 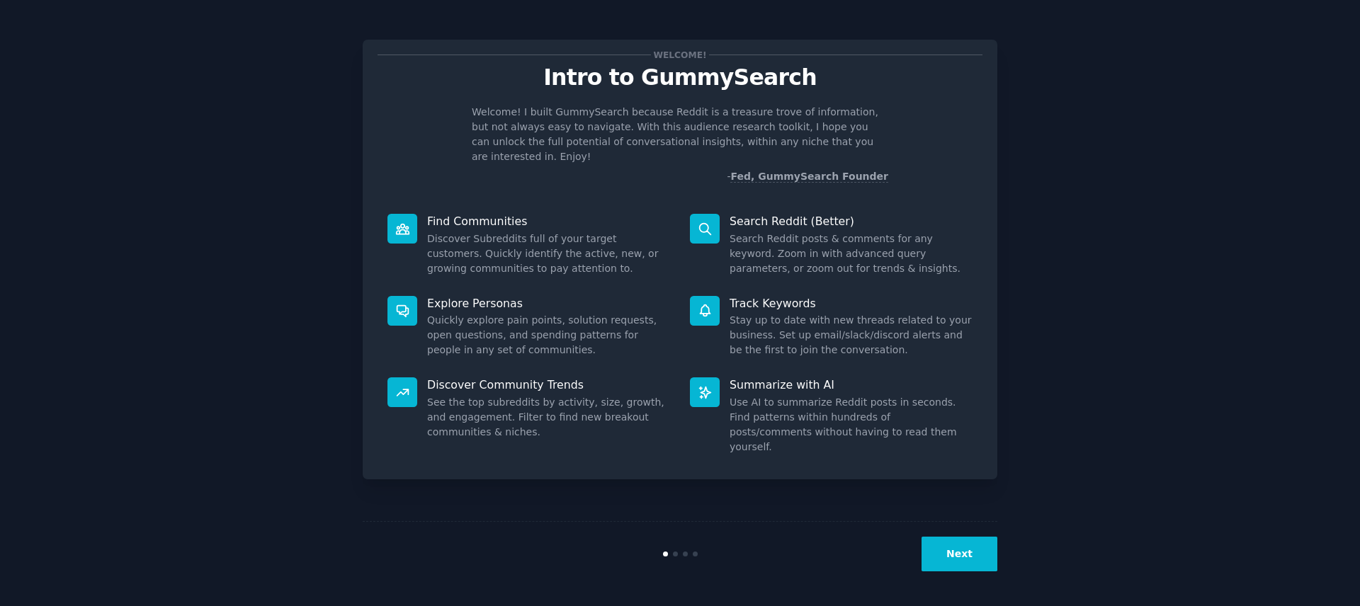 I want to click on p: Summarize with AI, so click(x=851, y=385).